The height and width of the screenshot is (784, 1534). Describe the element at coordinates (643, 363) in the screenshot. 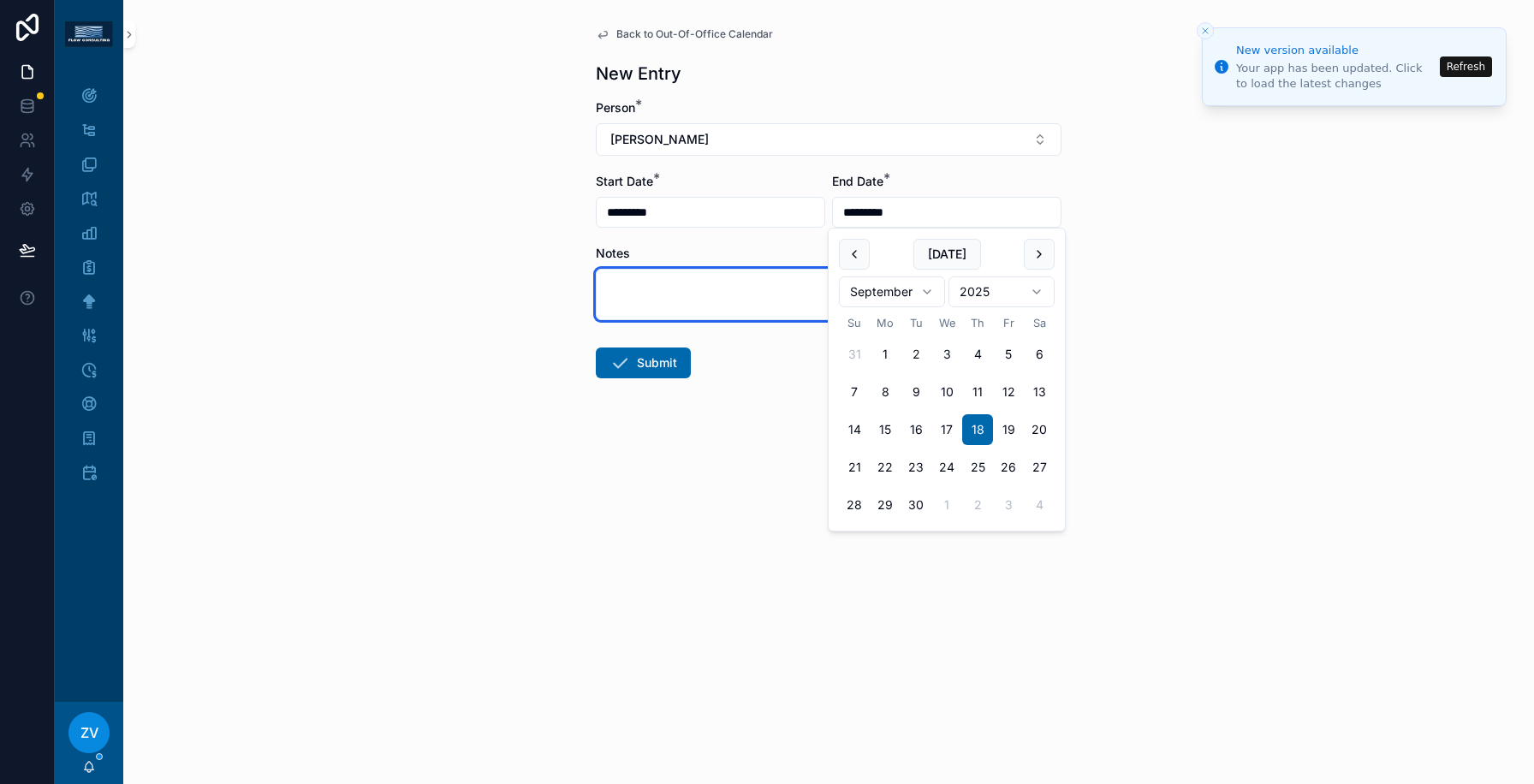

I see `button: Submit` at that location.